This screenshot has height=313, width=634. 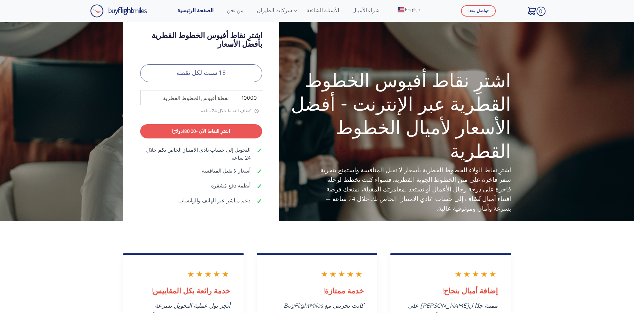 What do you see at coordinates (231, 186) in the screenshot?
I see `span: أنظمة دفع مُشَفَرة` at bounding box center [231, 186].